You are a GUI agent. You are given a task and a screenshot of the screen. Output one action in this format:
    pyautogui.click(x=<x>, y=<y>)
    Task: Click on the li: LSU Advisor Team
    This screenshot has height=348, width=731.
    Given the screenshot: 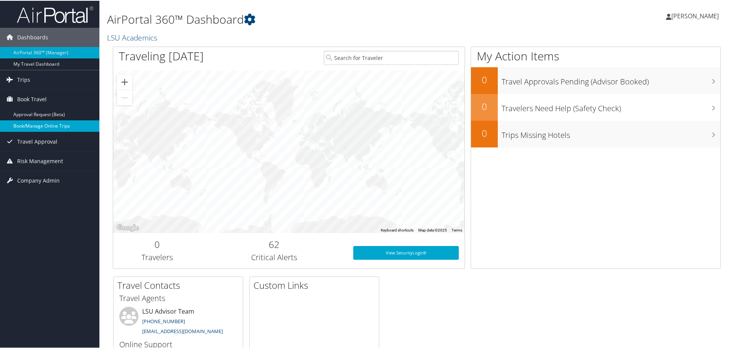 What is the action you would take?
    pyautogui.click(x=178, y=322)
    